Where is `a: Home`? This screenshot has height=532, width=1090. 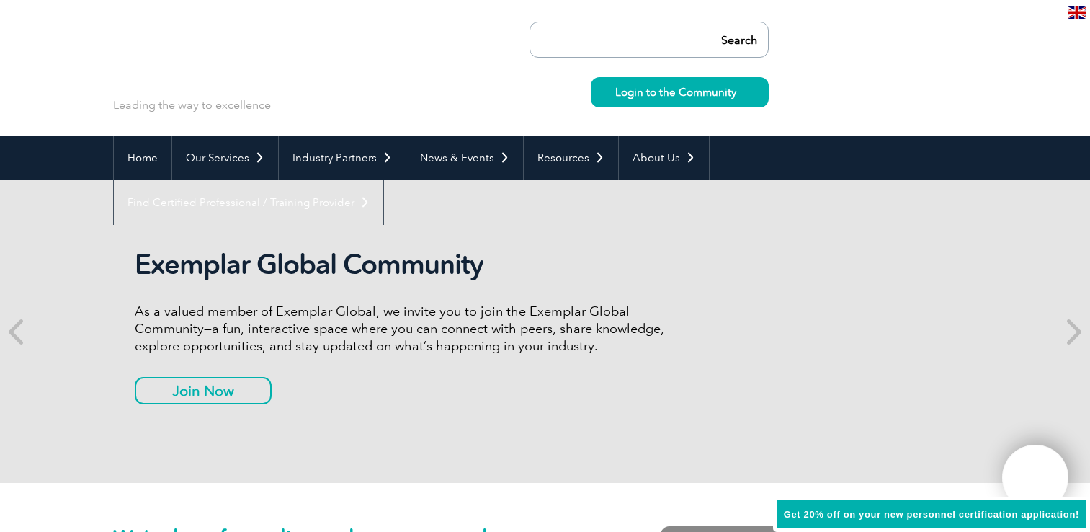 a: Home is located at coordinates (143, 158).